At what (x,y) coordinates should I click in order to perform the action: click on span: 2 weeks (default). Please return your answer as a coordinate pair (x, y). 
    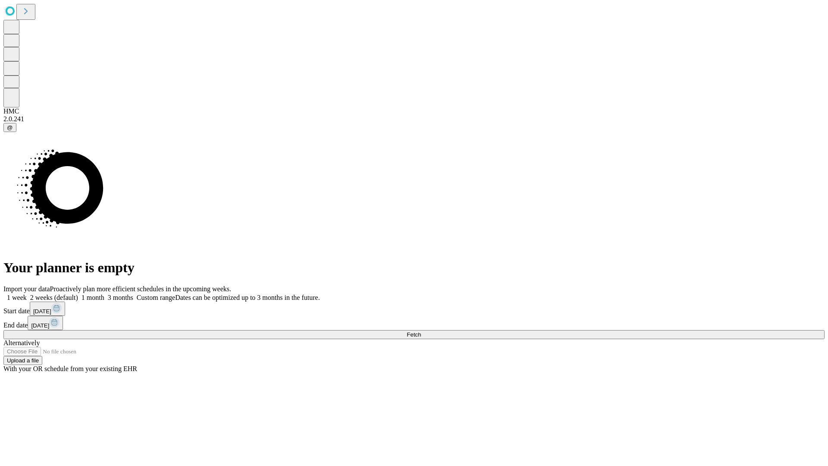
    Looking at the image, I should click on (54, 297).